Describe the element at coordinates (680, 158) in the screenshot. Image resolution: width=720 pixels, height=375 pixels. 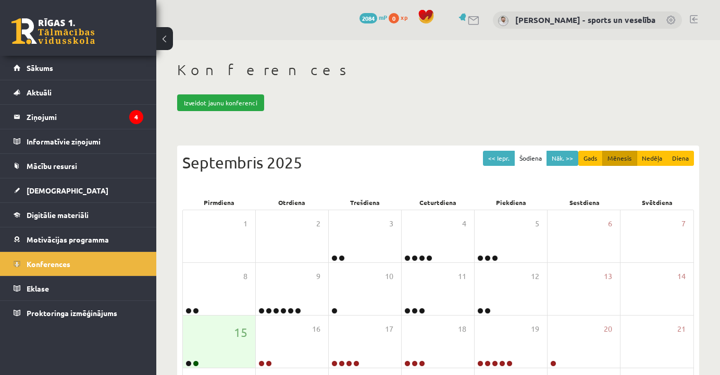
I see `button: Diena` at that location.